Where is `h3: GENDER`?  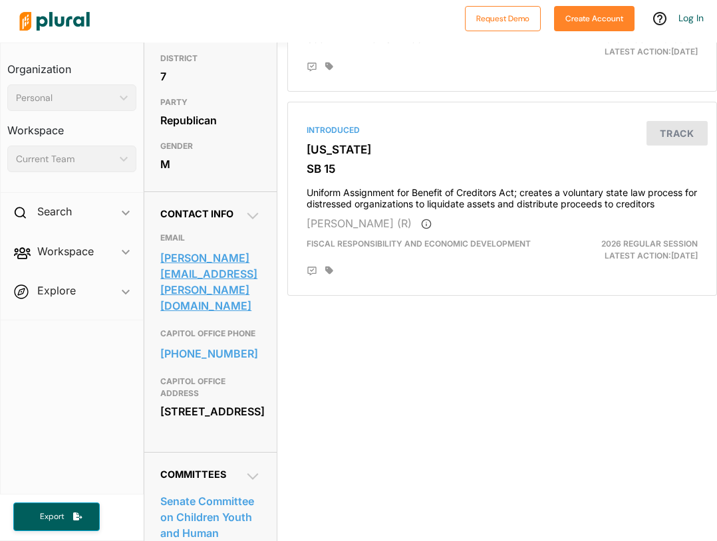
h3: GENDER is located at coordinates (210, 146).